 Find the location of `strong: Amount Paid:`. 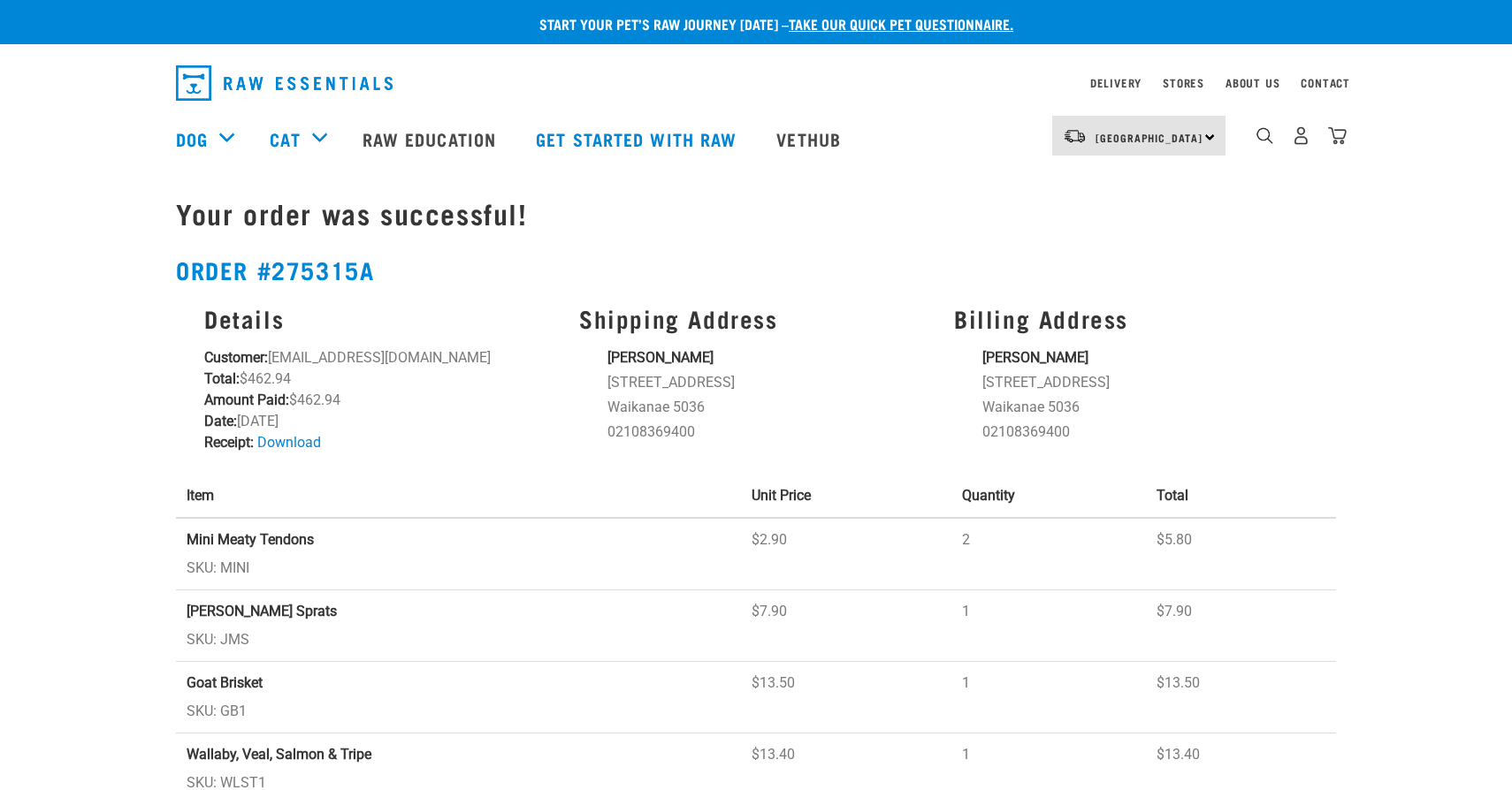

strong: Amount Paid: is located at coordinates (246, 399).